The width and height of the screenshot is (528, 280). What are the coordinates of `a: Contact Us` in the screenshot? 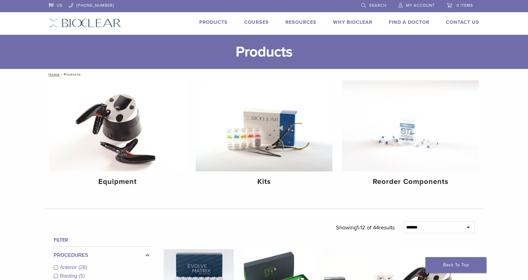 It's located at (462, 22).